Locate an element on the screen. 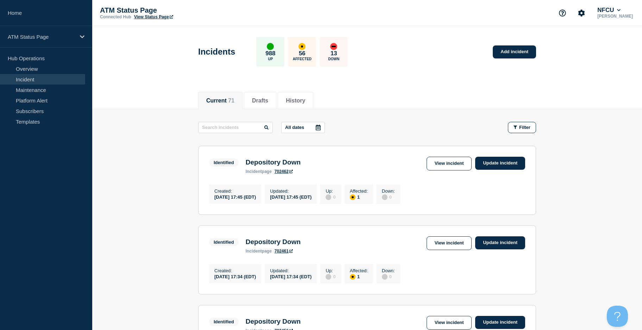  p: Affected is located at coordinates (302, 59).